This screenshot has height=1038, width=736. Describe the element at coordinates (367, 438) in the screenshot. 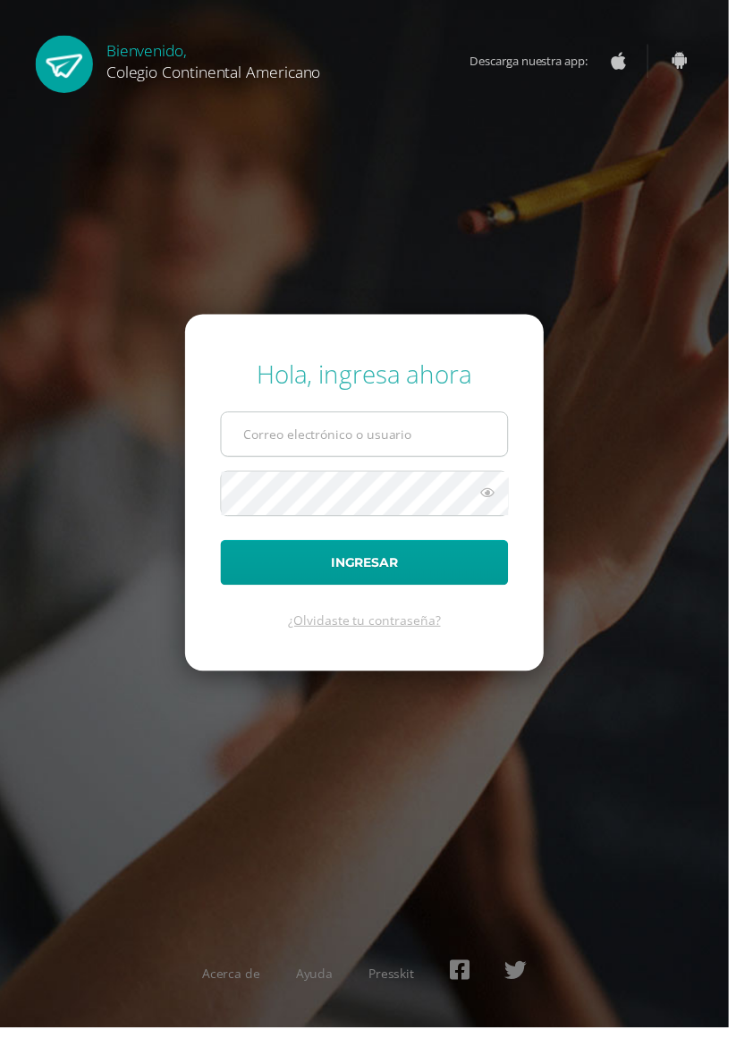

I see `input: Correo electrónico o usuario` at that location.